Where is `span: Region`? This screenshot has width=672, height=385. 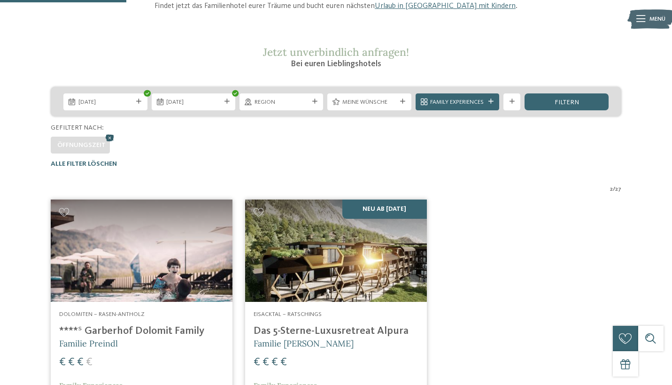
span: Region is located at coordinates (281, 102).